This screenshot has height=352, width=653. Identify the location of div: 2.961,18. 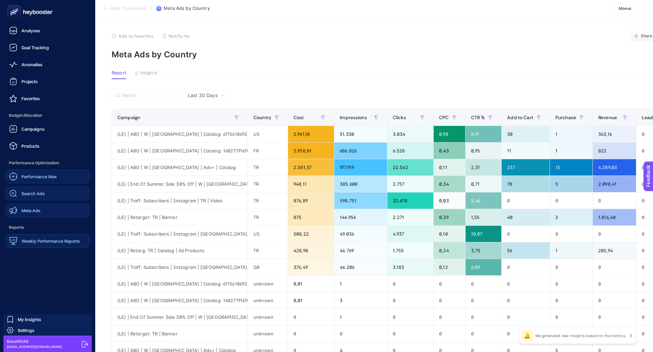
(311, 134).